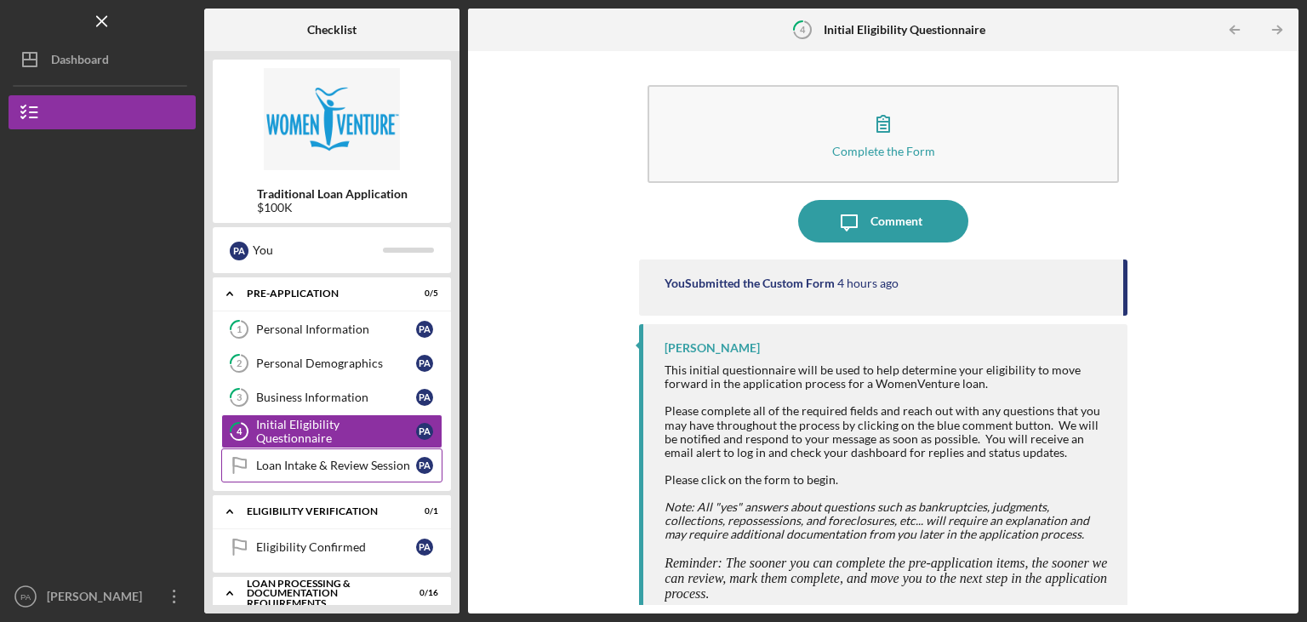  I want to click on tspan: 2, so click(239, 363).